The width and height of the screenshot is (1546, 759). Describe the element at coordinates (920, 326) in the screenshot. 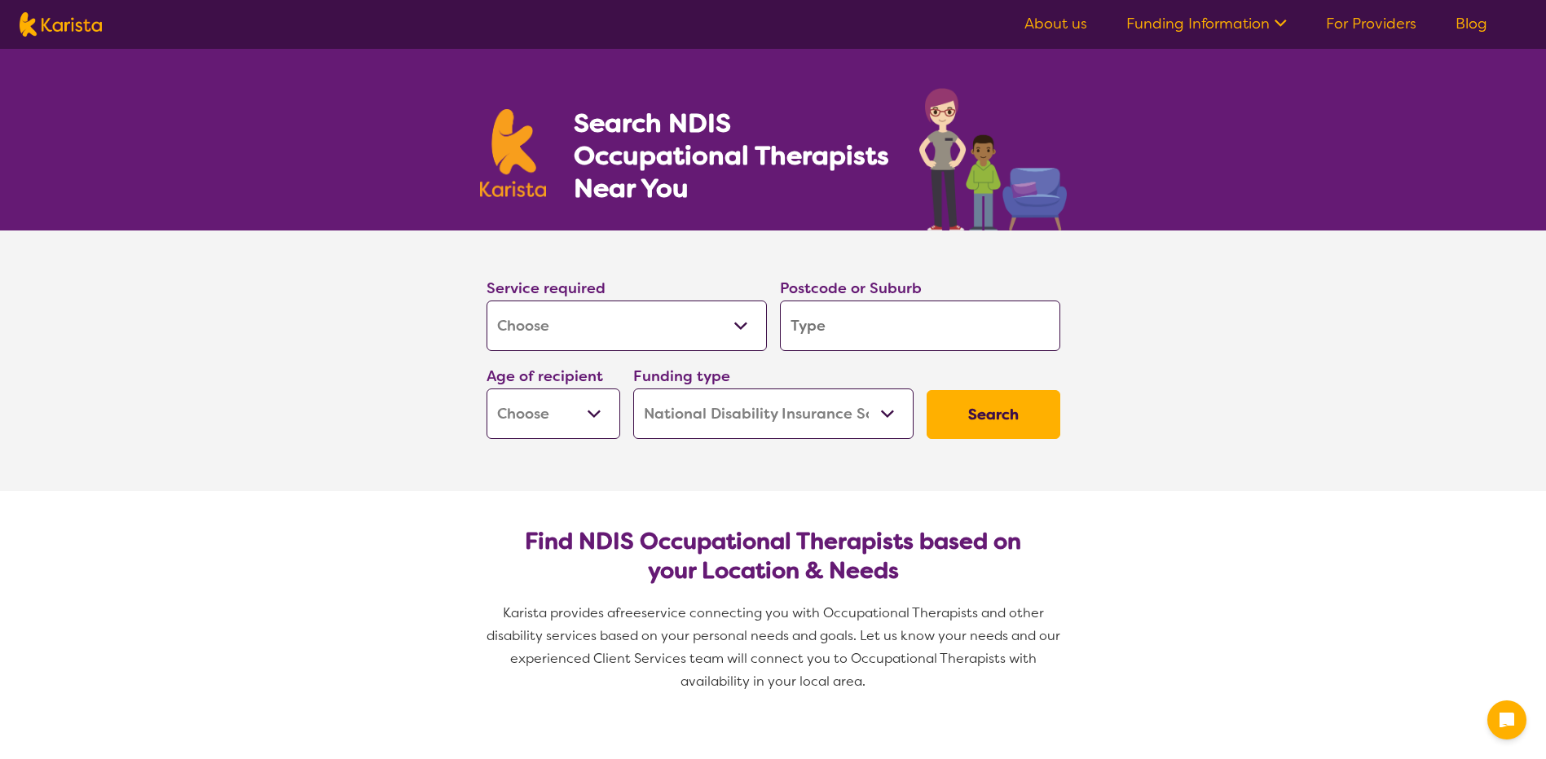

I see `input: Type` at that location.